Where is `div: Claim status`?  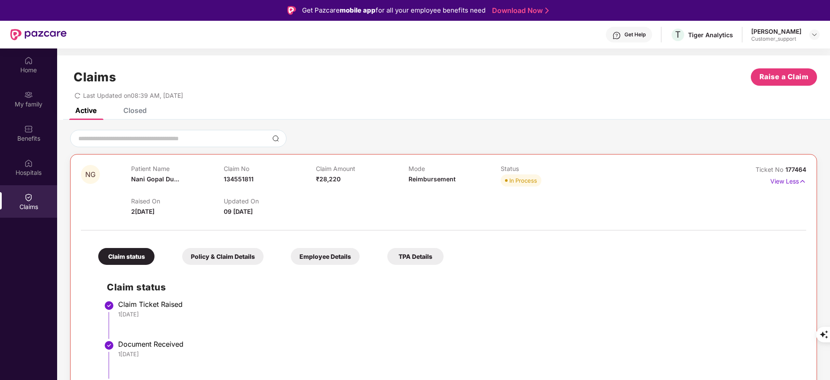 div: Claim status is located at coordinates (126, 256).